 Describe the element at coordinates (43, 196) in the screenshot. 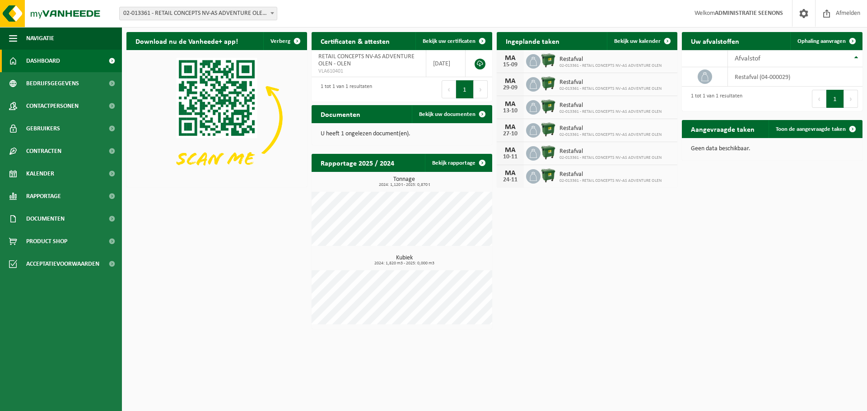

I see `span: Rapportage` at that location.